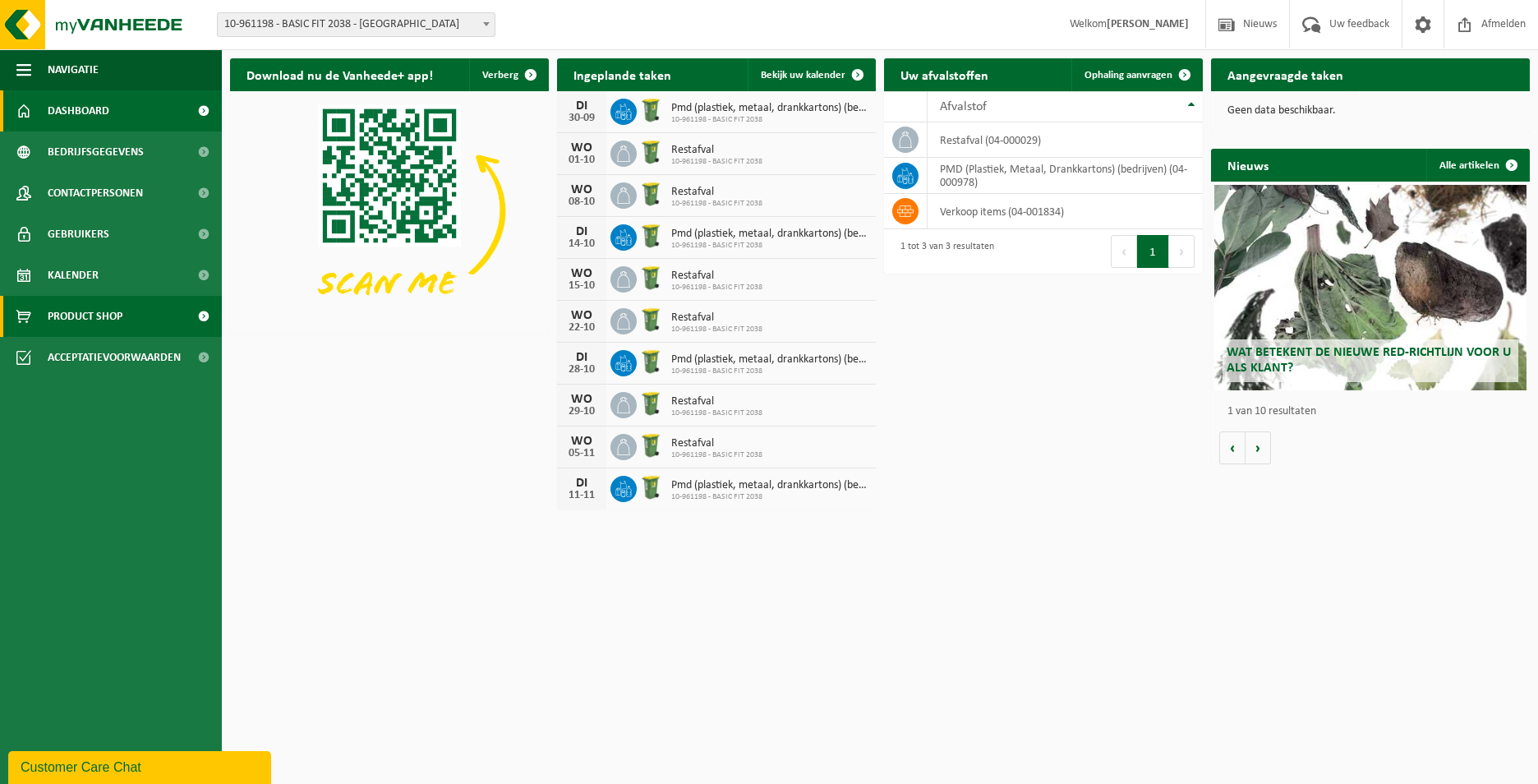 The image size is (1538, 784). I want to click on a: Bekijk uw kalender, so click(811, 75).